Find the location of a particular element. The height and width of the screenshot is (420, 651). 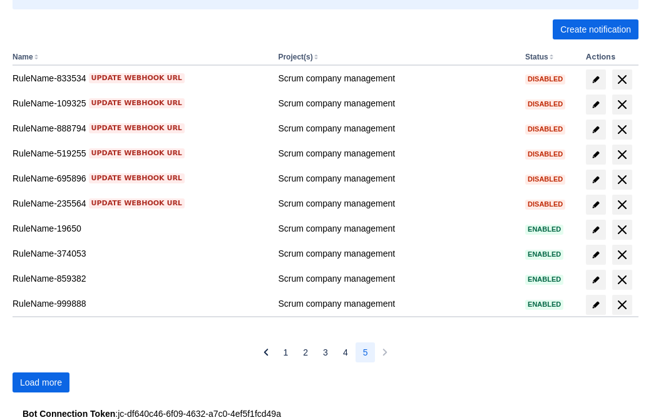

div: RuleName-235564 is located at coordinates (140, 203).